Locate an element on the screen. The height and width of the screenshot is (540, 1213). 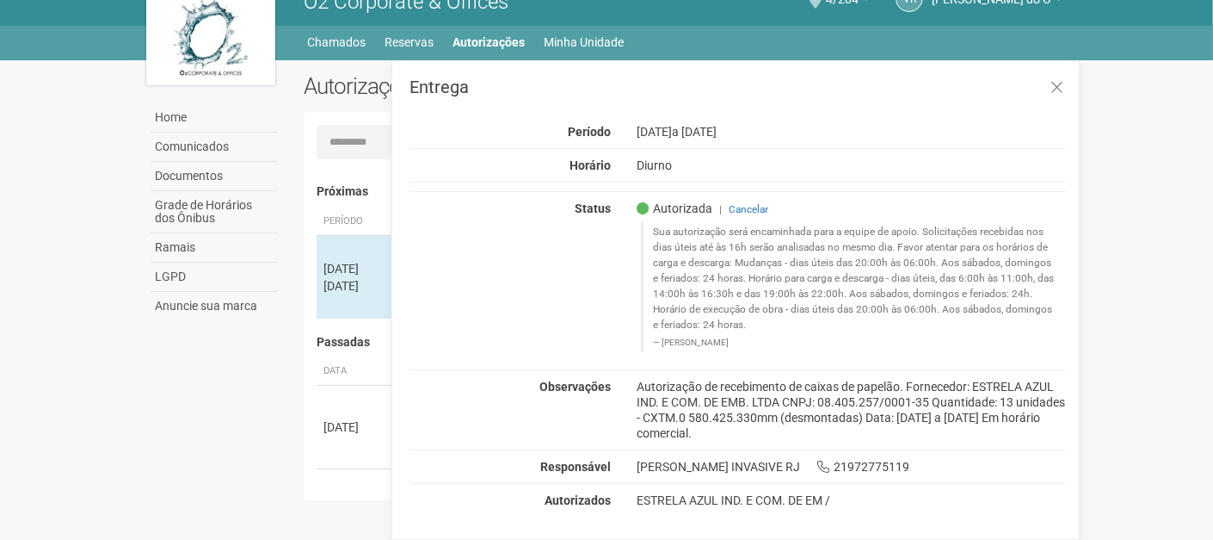
th: Data is located at coordinates (355, 371).